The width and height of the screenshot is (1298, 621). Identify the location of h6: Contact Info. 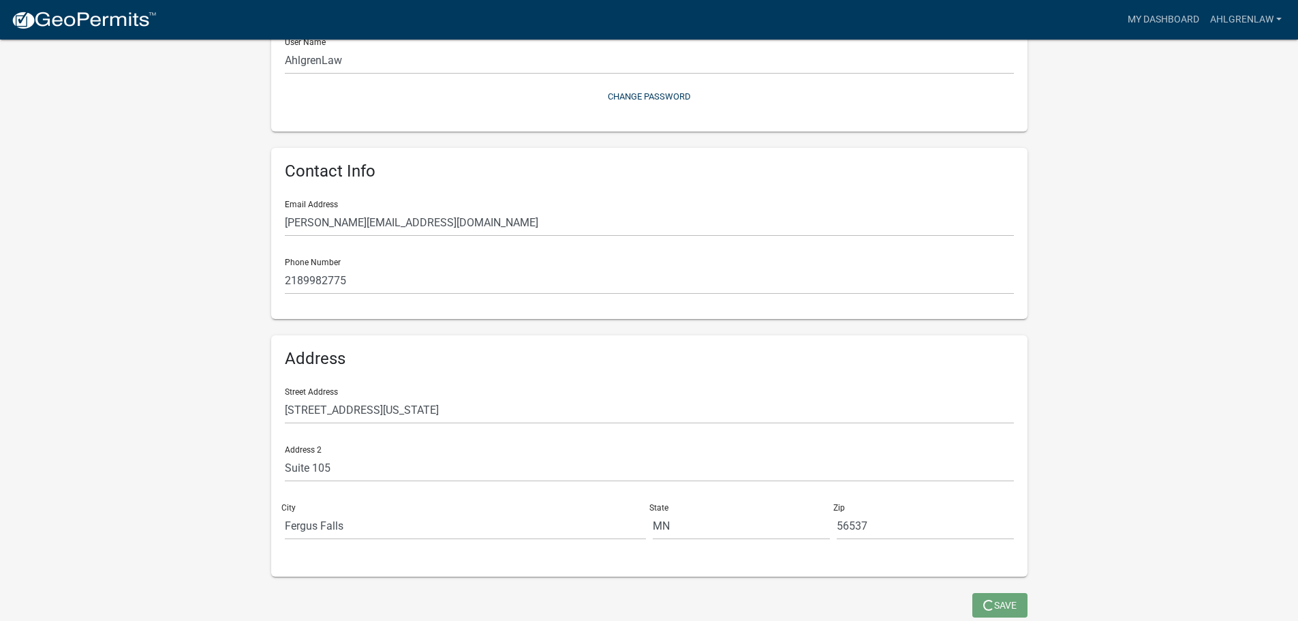
(649, 171).